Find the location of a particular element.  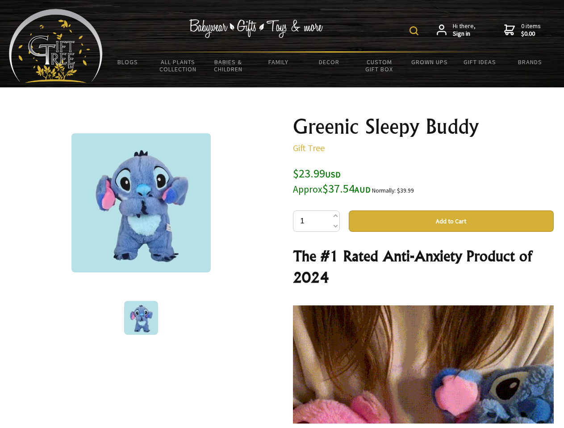

strong: Sign in is located at coordinates (464, 34).